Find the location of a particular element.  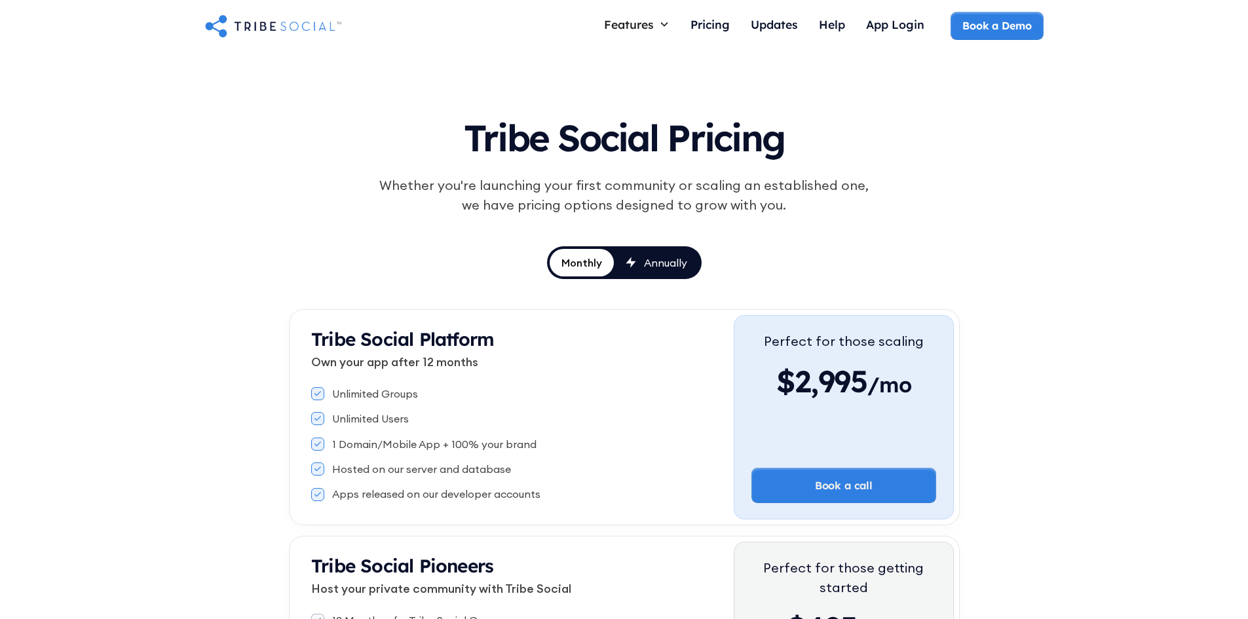

div: Perfect for those scaling is located at coordinates (844, 341).